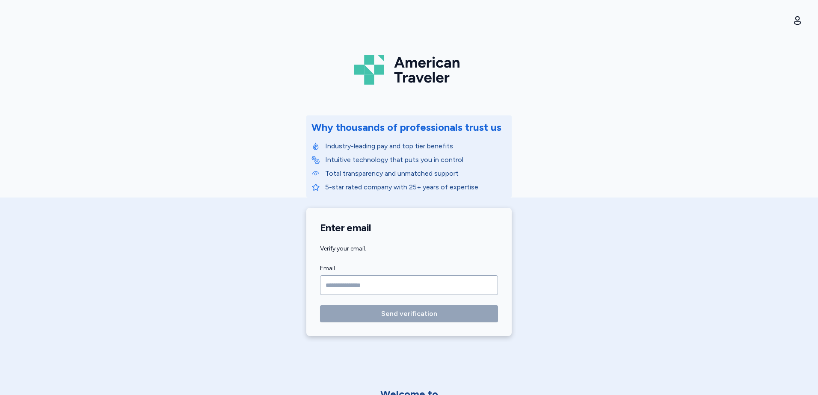 This screenshot has width=818, height=395. Describe the element at coordinates (409, 70) in the screenshot. I see `img: Logo` at that location.